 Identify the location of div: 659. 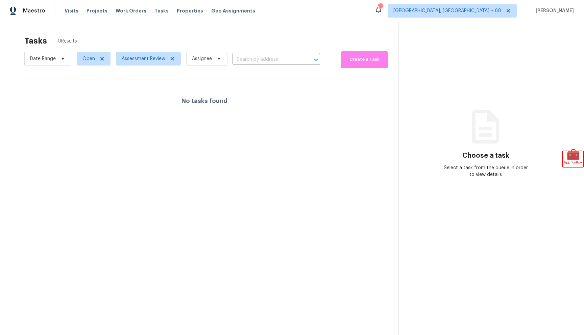
(380, 7).